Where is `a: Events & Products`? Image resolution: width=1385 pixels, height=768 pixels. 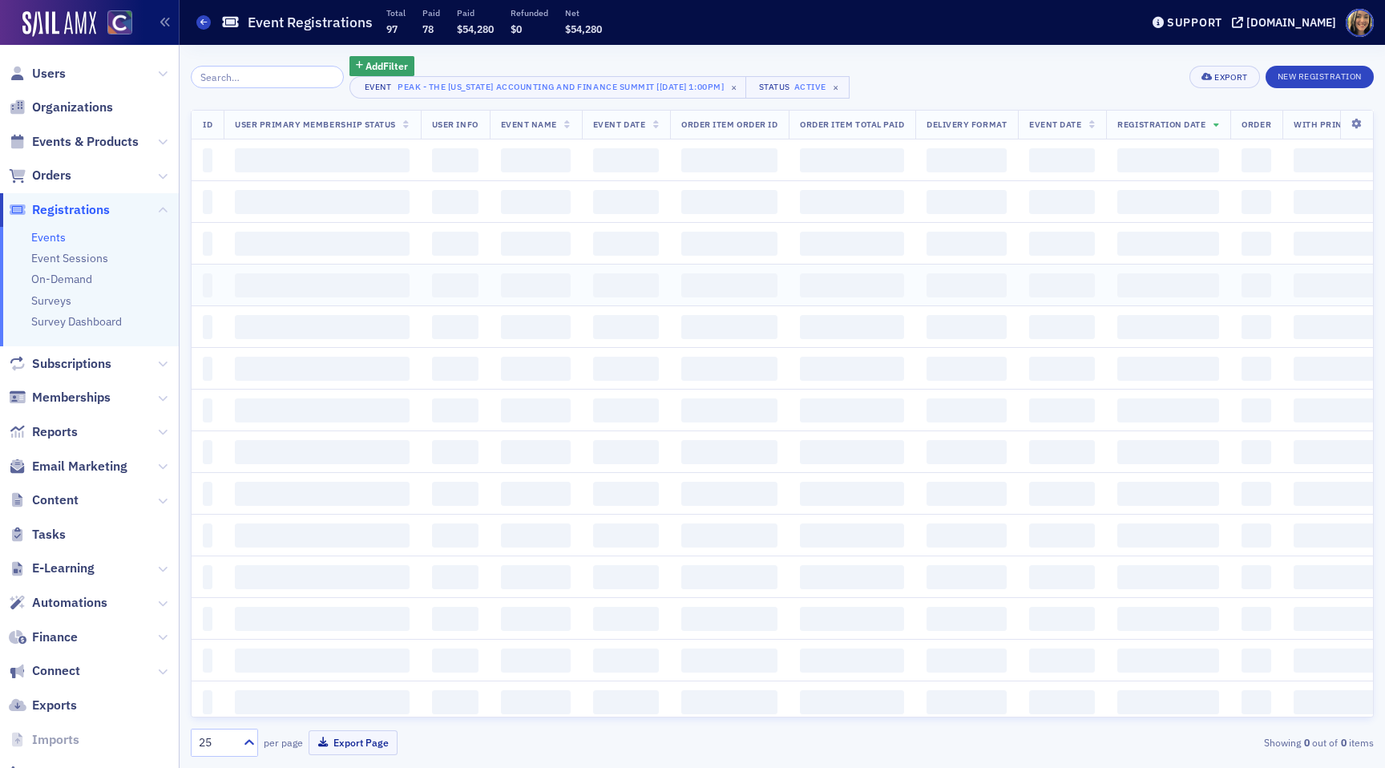 a: Events & Products is located at coordinates (74, 142).